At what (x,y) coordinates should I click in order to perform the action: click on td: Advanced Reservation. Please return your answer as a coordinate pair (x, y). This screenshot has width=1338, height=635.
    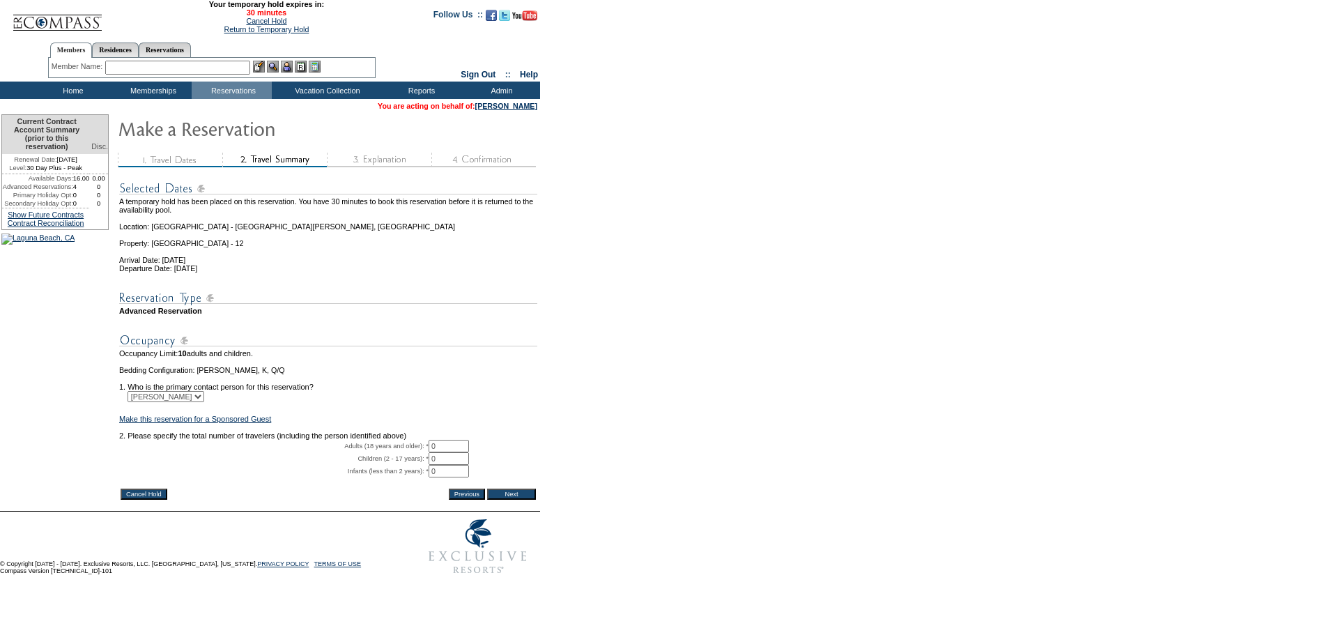
    Looking at the image, I should click on (328, 311).